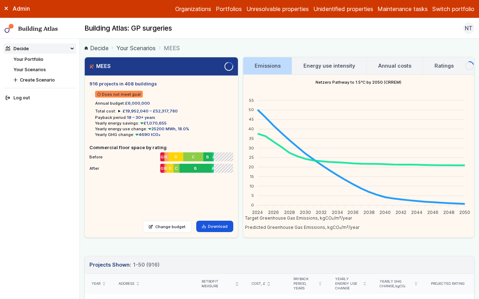  I want to click on tspan: 2044, so click(417, 212).